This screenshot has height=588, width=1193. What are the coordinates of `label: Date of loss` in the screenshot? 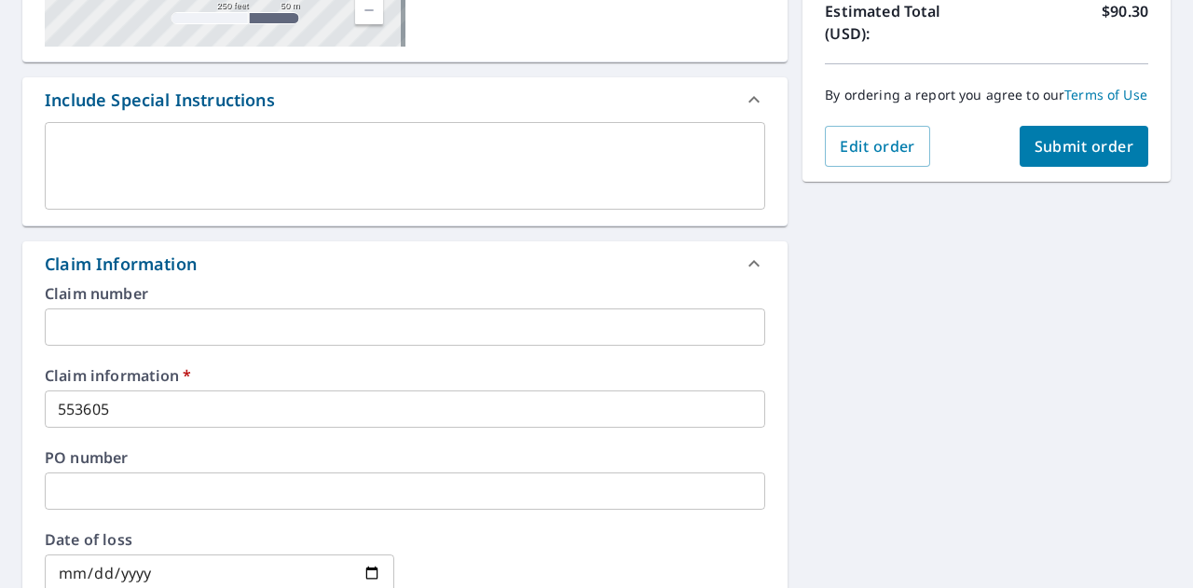 It's located at (219, 539).